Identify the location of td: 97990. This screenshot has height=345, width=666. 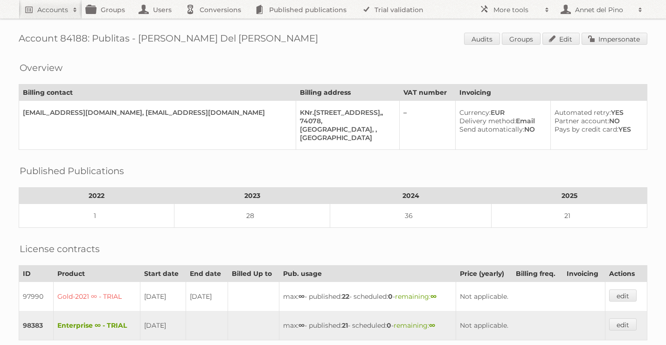
(36, 296).